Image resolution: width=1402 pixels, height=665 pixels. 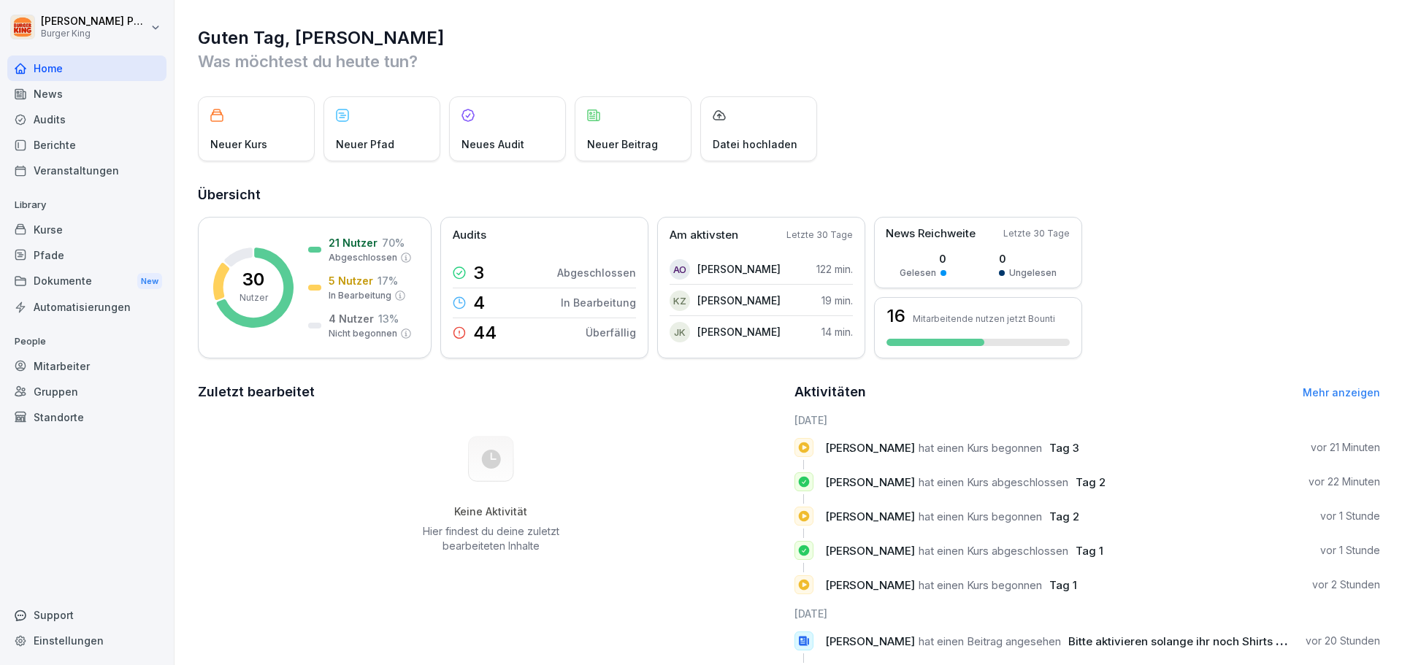 What do you see at coordinates (834, 269) in the screenshot?
I see `p: 122 min.` at bounding box center [834, 269].